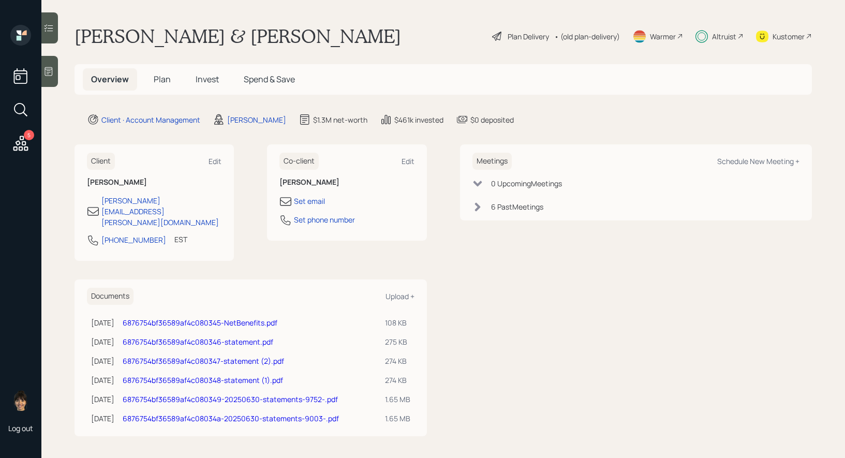 The image size is (845, 458). Describe the element at coordinates (418, 119) in the screenshot. I see `div: $461k invested` at that location.